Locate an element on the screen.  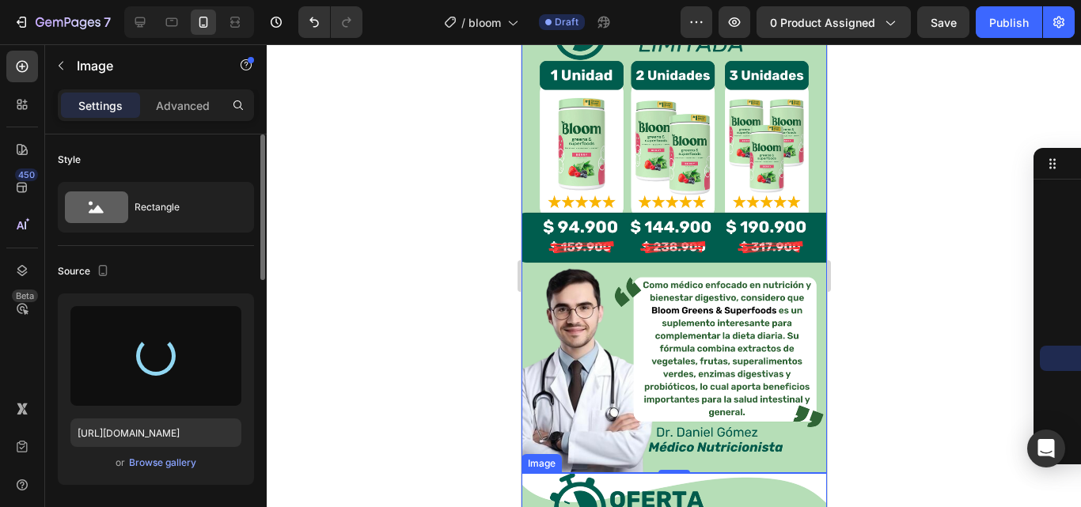
input: https://example.com/image.jpg is located at coordinates (156, 433).